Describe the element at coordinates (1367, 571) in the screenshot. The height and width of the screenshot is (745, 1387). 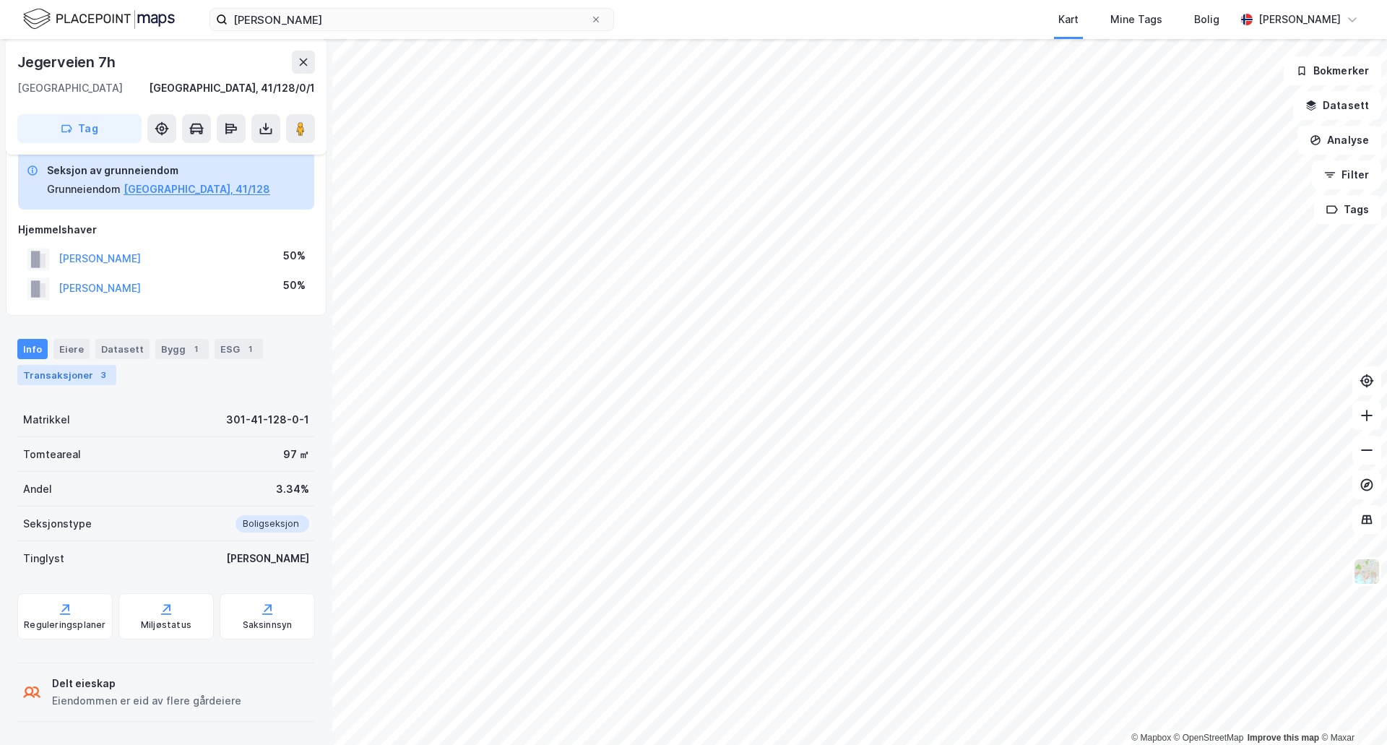
I see `img: Z` at that location.